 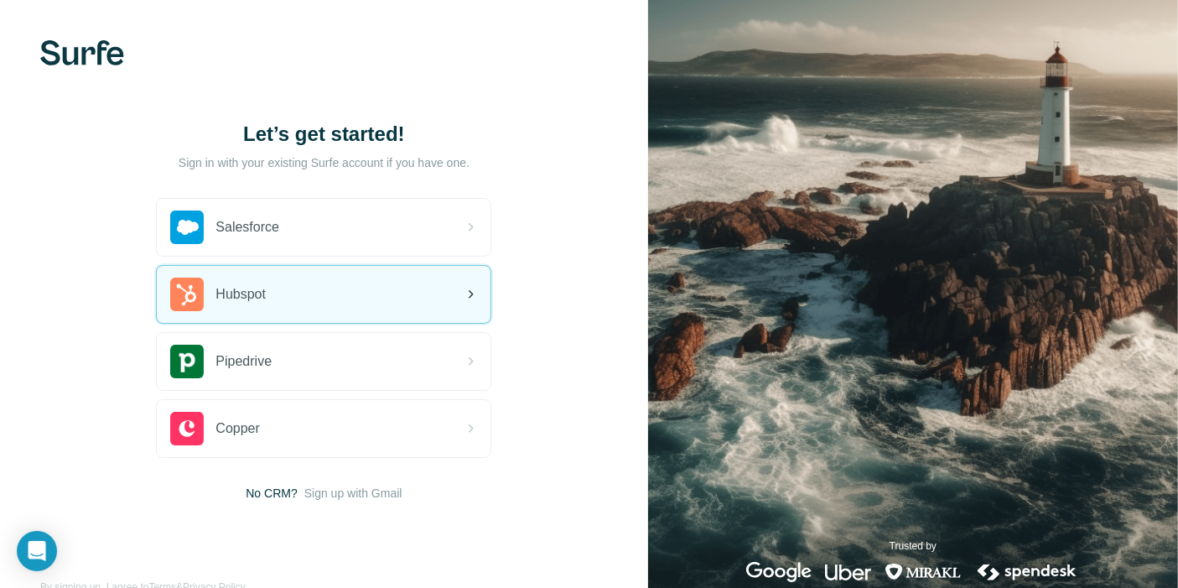 I want to click on h1: Let’s get started!, so click(x=324, y=134).